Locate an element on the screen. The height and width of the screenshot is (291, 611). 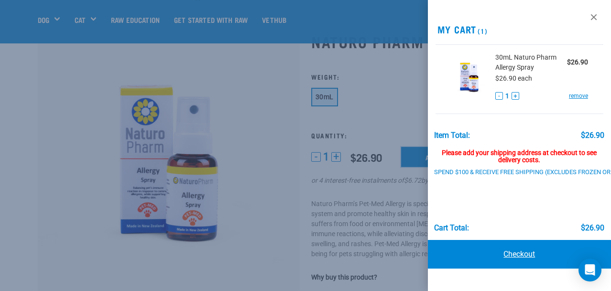
div: Cart total: is located at coordinates (451, 228).